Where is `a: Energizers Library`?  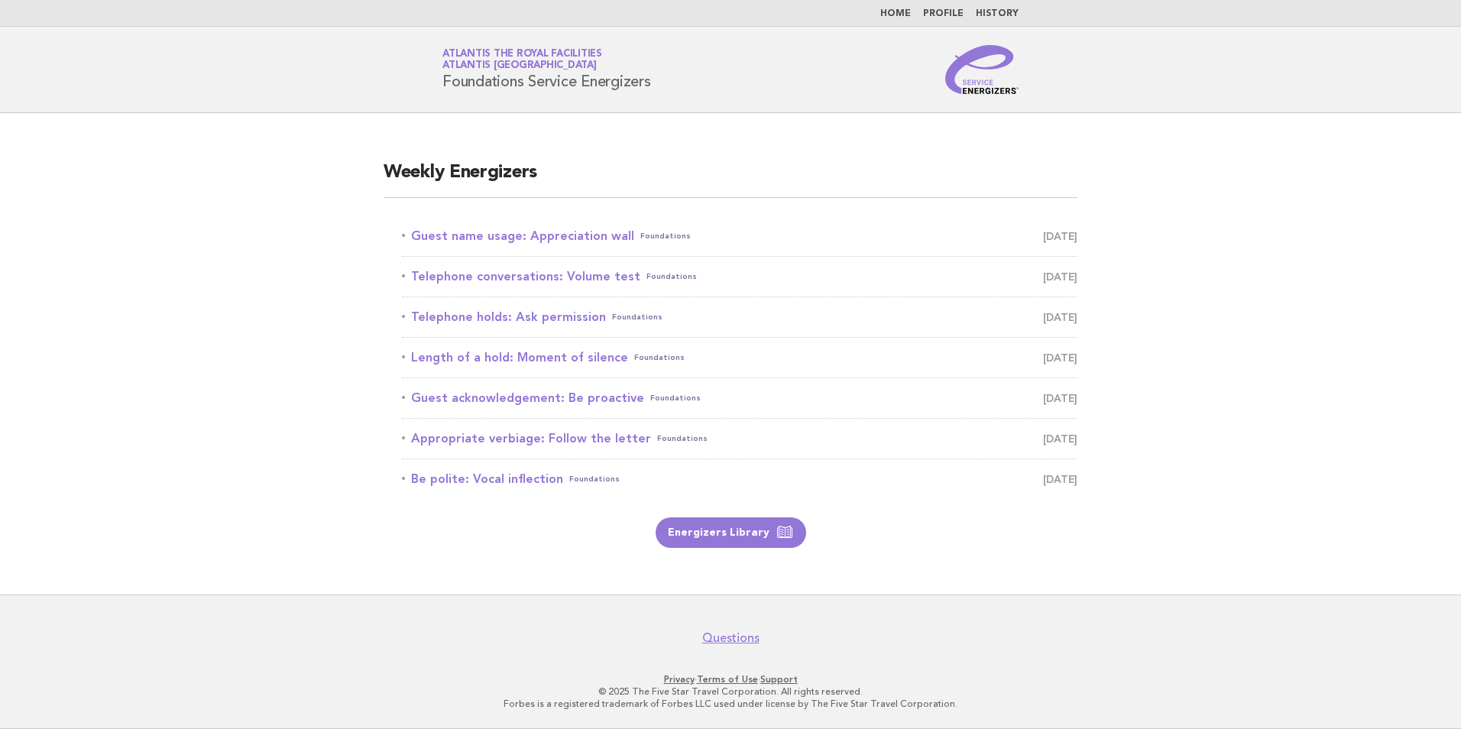
a: Energizers Library is located at coordinates (731, 533).